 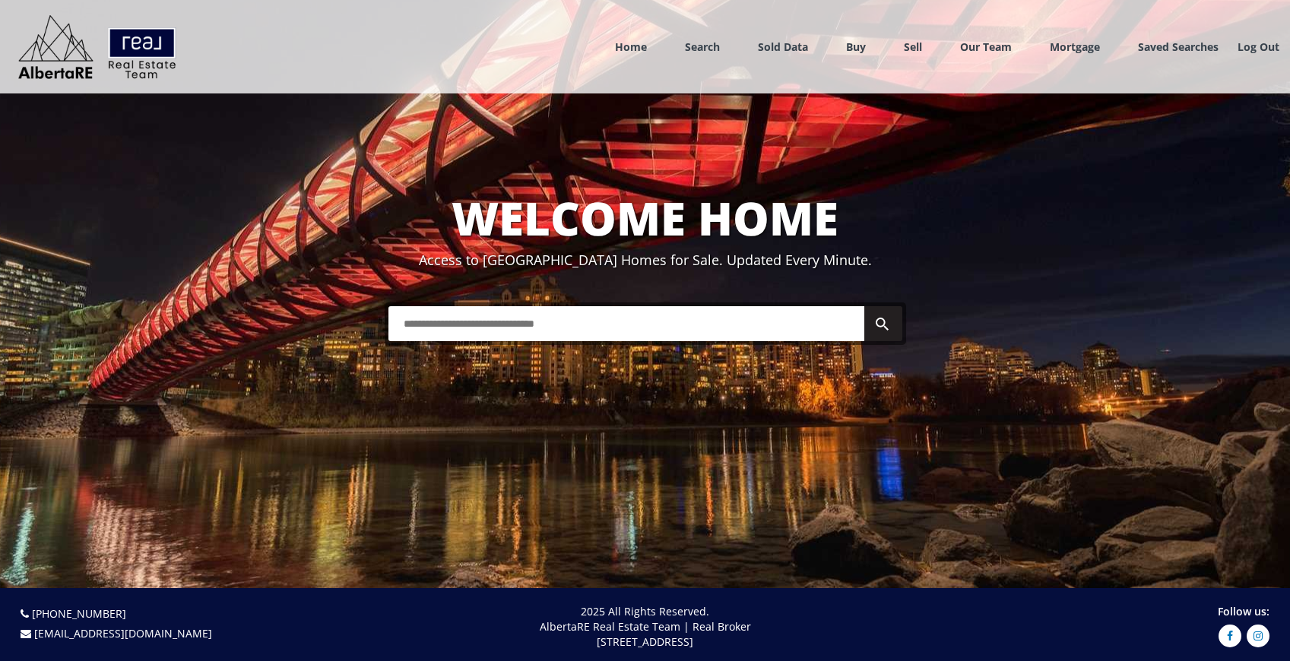 I want to click on a: Buy, so click(x=856, y=46).